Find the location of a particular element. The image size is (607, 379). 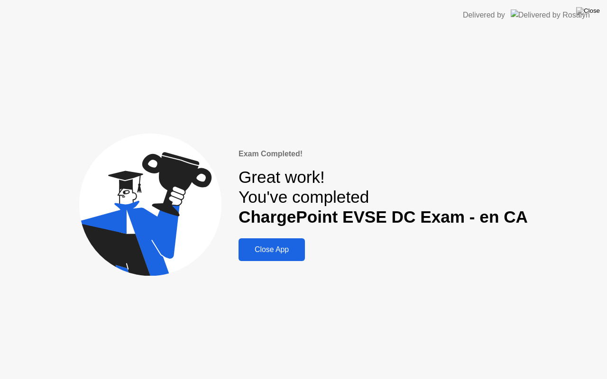

button: Close App is located at coordinates (272, 250).